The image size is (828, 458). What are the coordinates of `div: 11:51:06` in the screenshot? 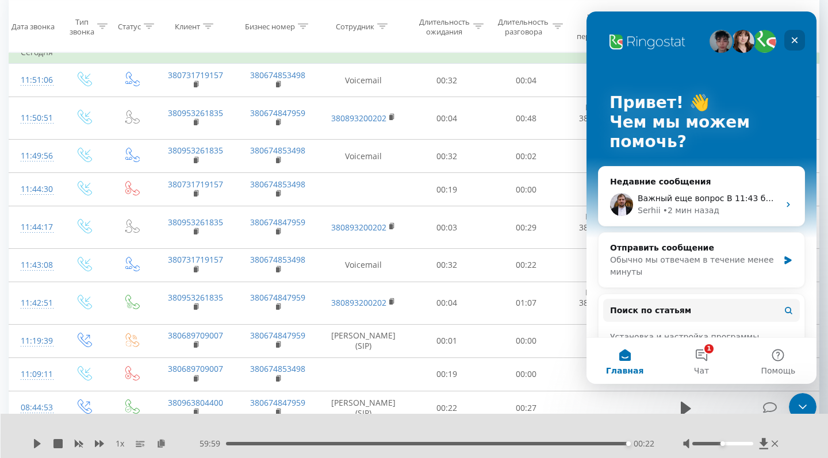 It's located at (34, 80).